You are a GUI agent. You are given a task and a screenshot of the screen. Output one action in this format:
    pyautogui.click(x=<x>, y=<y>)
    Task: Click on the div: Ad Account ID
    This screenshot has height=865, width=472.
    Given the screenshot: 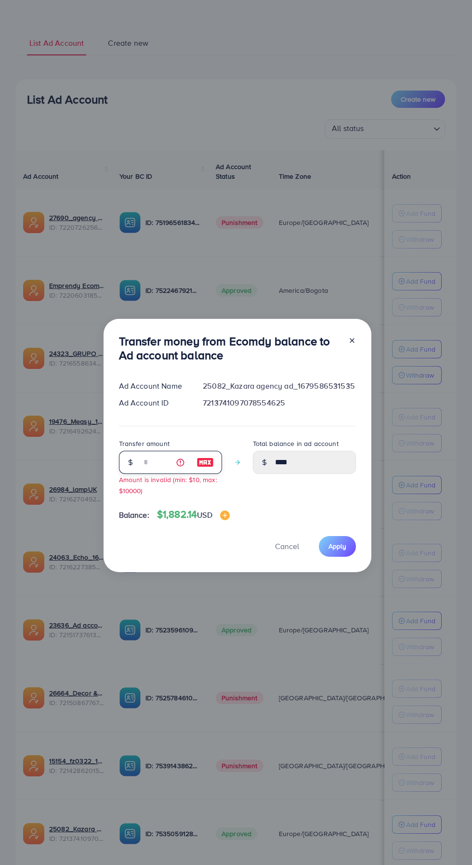 What is the action you would take?
    pyautogui.click(x=153, y=403)
    